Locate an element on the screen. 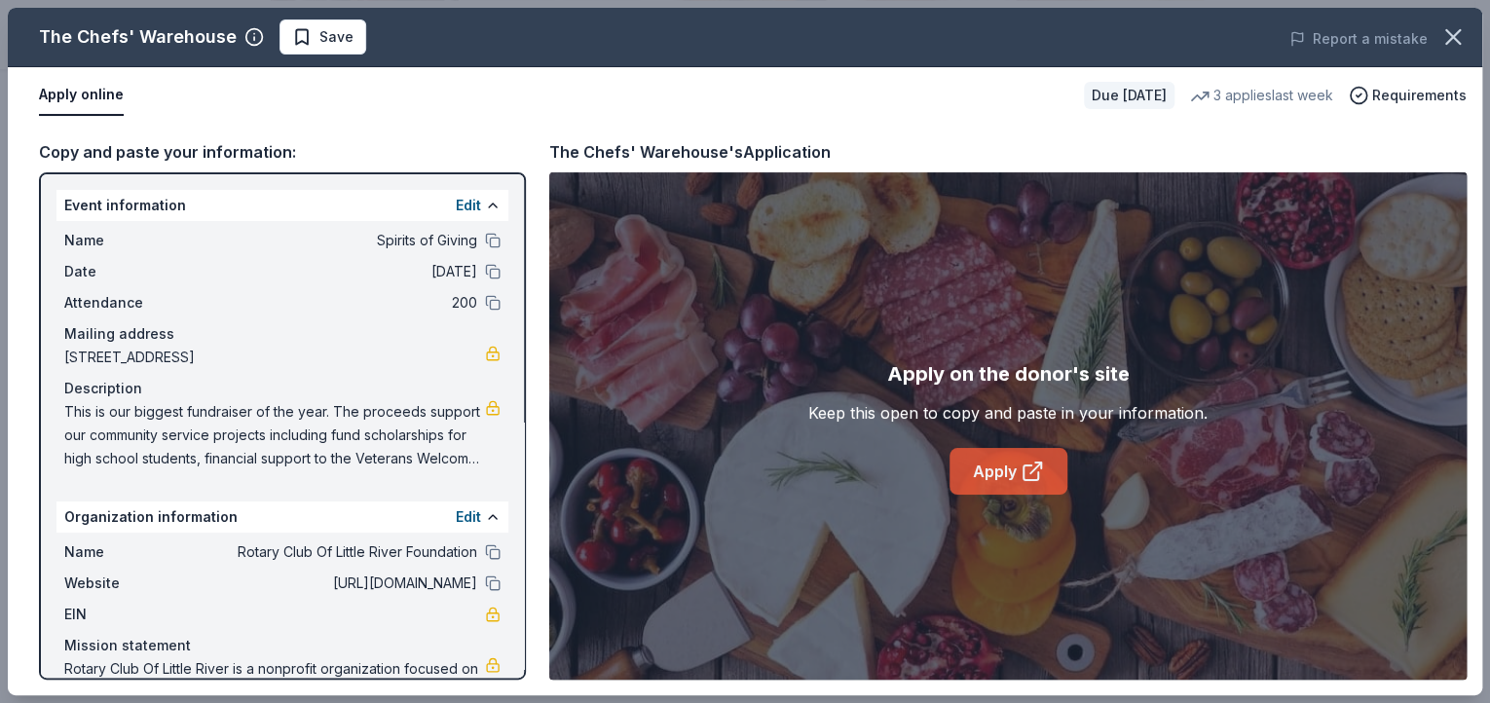  span: Website is located at coordinates (129, 583).